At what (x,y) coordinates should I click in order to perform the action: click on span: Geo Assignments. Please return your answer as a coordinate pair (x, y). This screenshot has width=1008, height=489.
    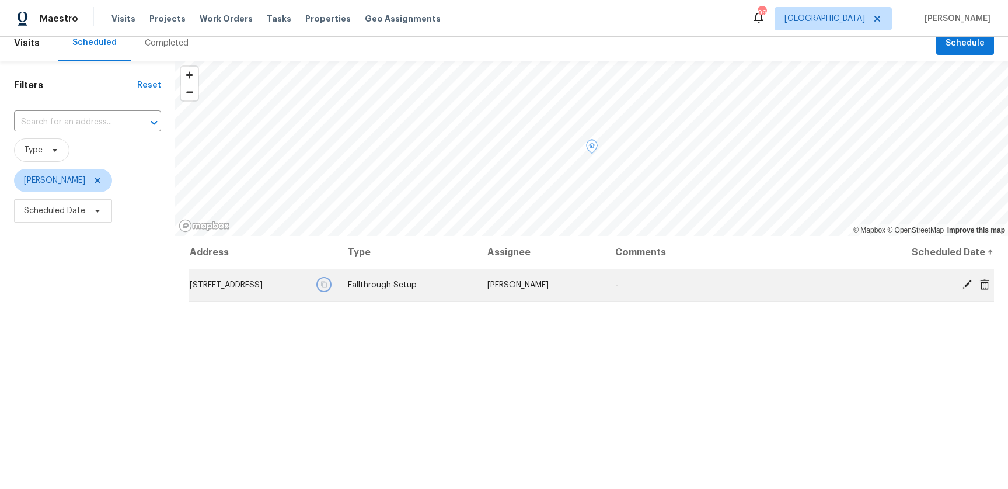
    Looking at the image, I should click on (403, 19).